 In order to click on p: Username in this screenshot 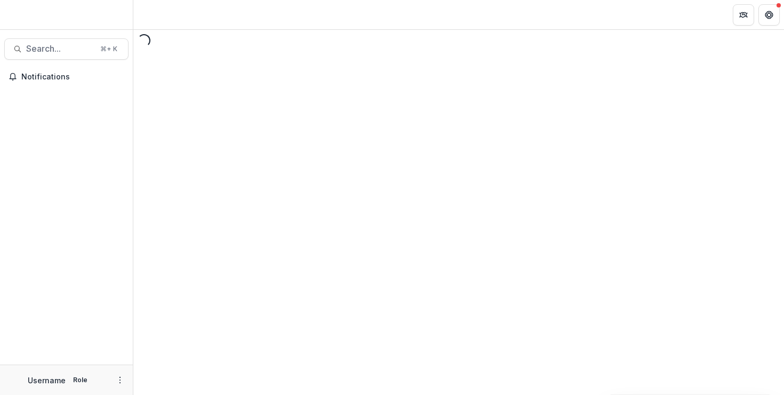, I will do `click(46, 380)`.